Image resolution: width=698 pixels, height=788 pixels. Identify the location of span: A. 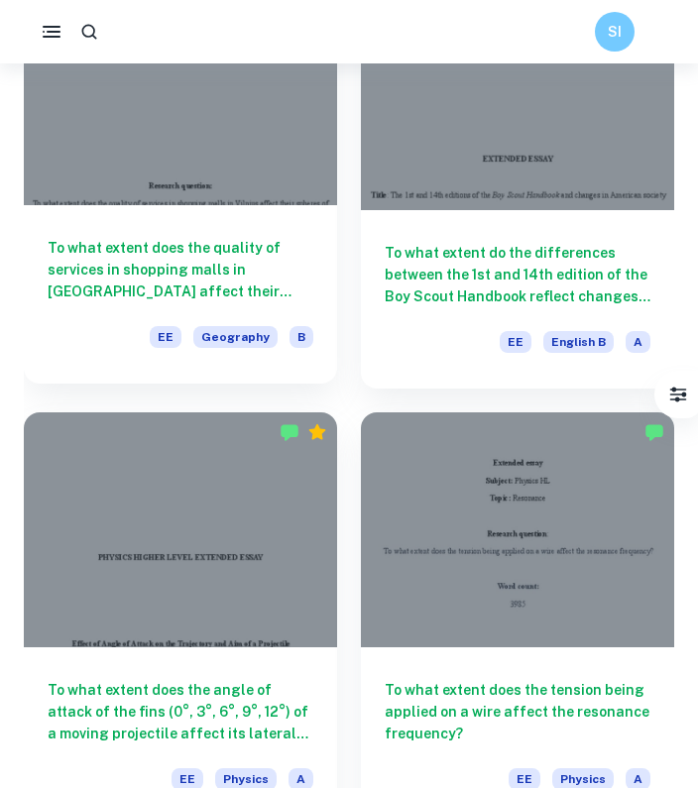
(637, 342).